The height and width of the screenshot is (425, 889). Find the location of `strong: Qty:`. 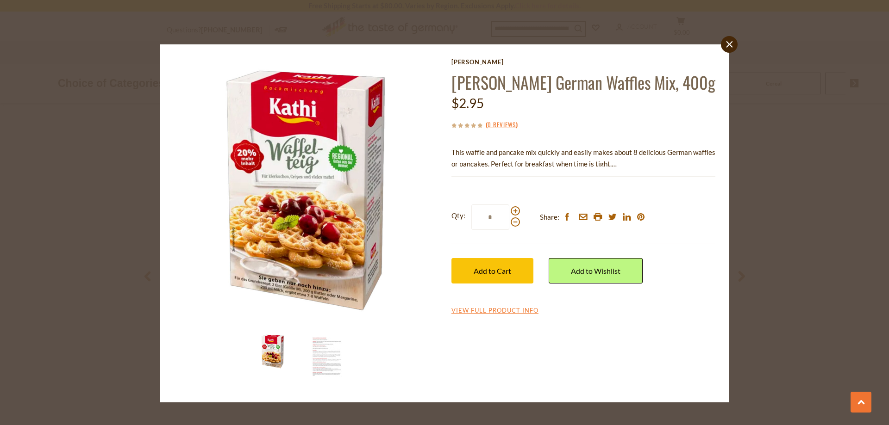

strong: Qty: is located at coordinates (458, 216).